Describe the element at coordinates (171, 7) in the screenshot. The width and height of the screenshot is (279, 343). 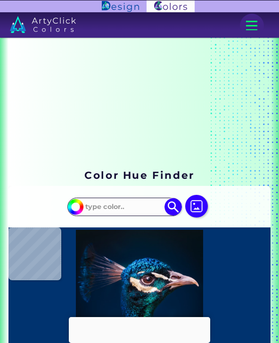
I see `img: ArtyClick Colors logo` at that location.